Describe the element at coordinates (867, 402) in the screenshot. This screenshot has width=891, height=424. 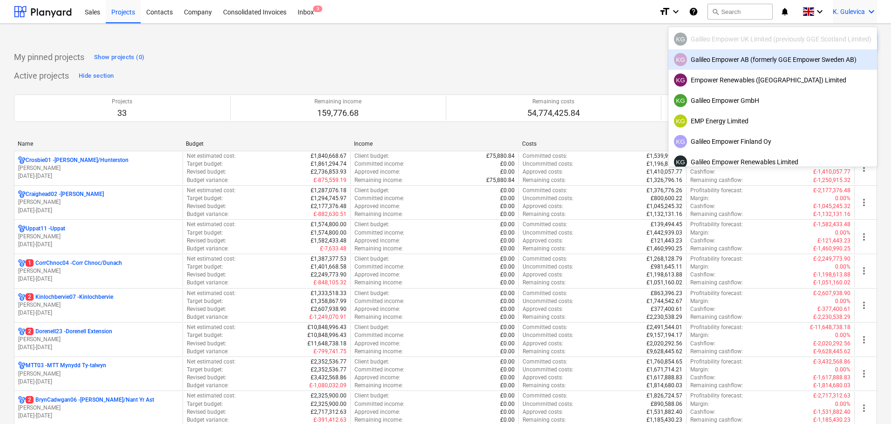
I see `div: Chat Widget` at that location.